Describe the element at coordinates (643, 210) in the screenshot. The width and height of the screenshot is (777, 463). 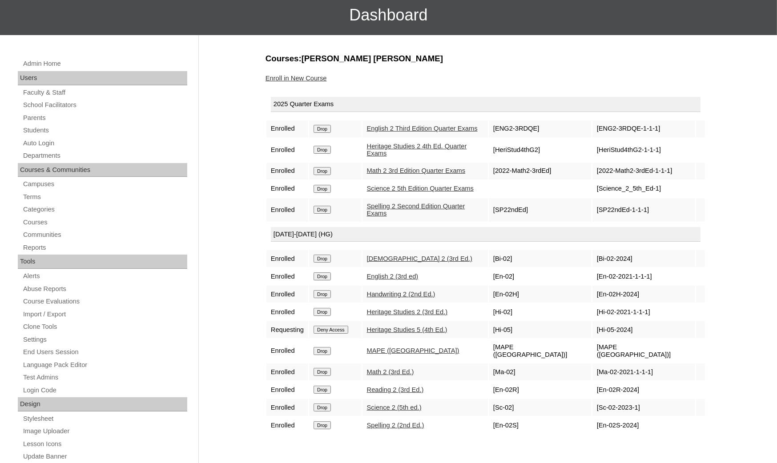
I see `td: [SP22ndEd-1-1-1]` at that location.